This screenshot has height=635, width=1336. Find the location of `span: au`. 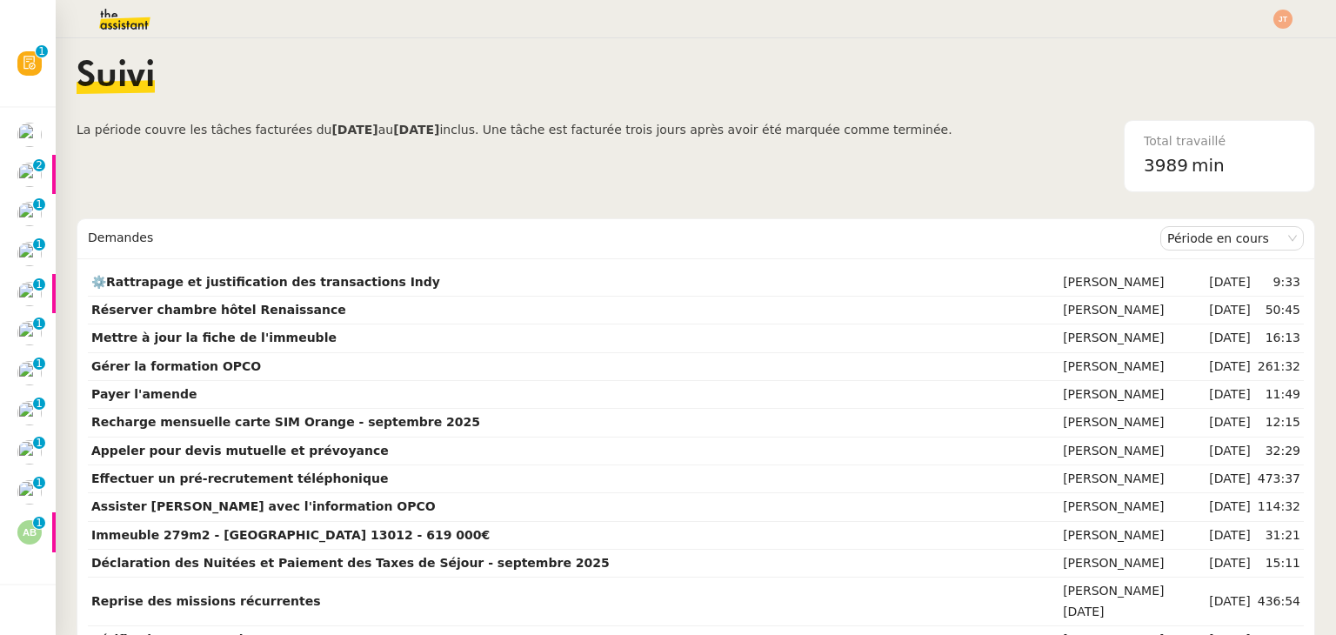

span: au is located at coordinates (385, 130).